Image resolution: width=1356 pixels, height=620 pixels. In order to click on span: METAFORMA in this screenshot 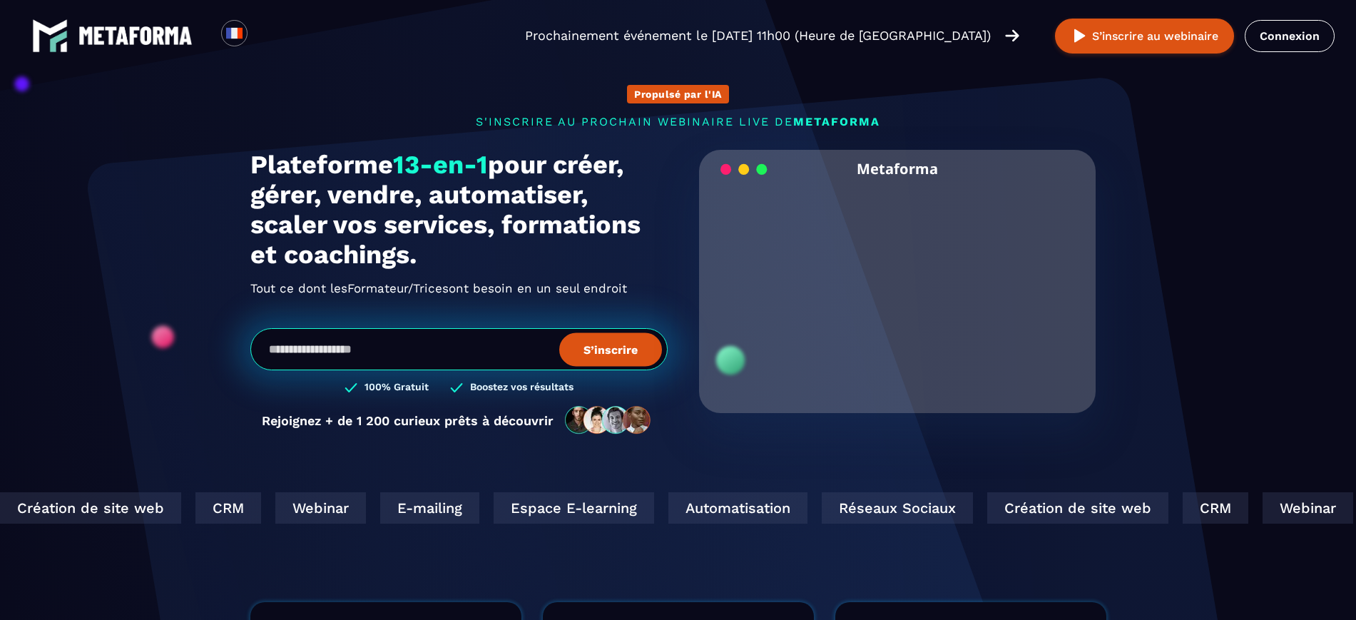, I will do `click(837, 121)`.